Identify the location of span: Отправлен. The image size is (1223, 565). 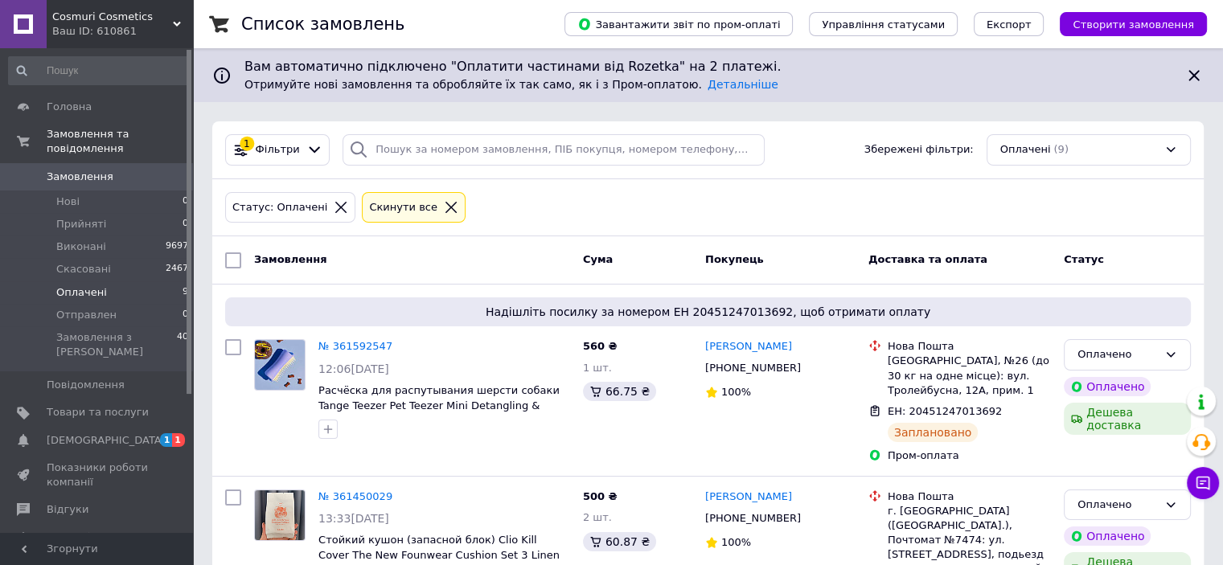
(86, 315).